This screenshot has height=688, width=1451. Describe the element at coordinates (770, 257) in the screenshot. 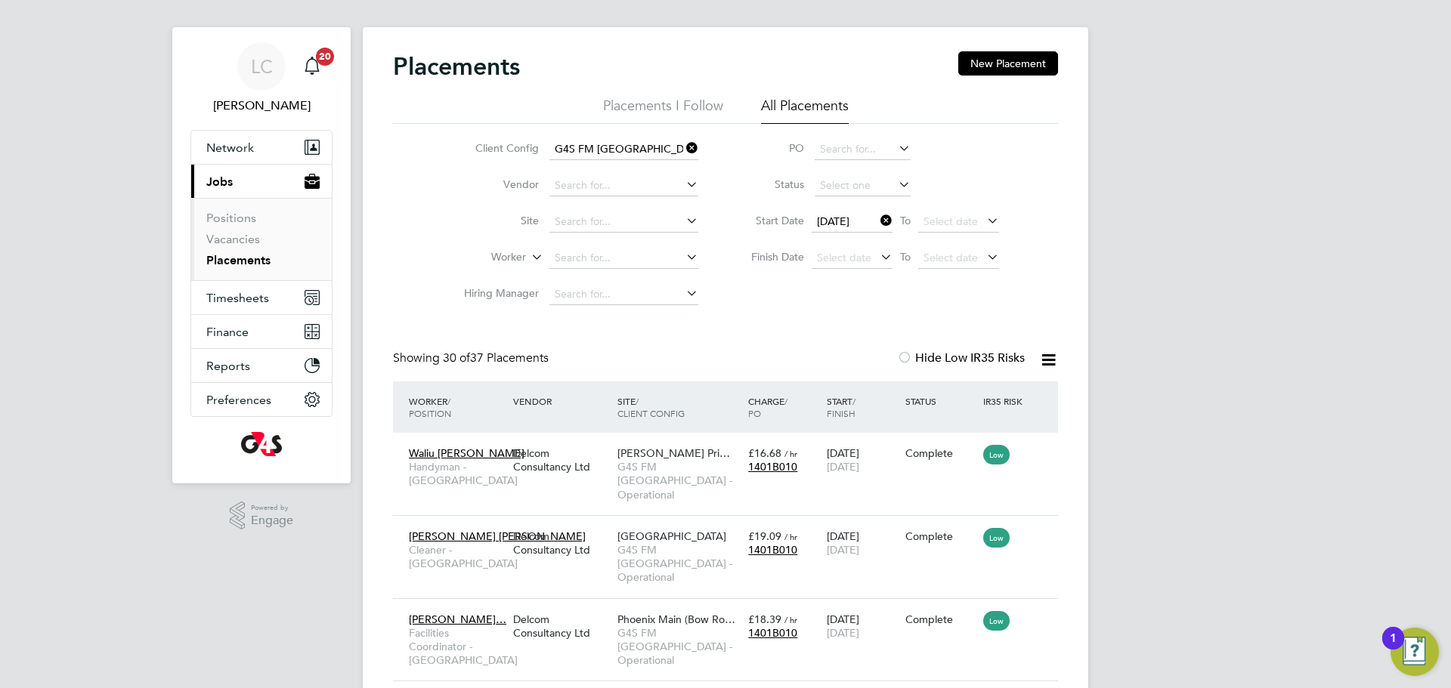

I see `label: Finish Date` at that location.